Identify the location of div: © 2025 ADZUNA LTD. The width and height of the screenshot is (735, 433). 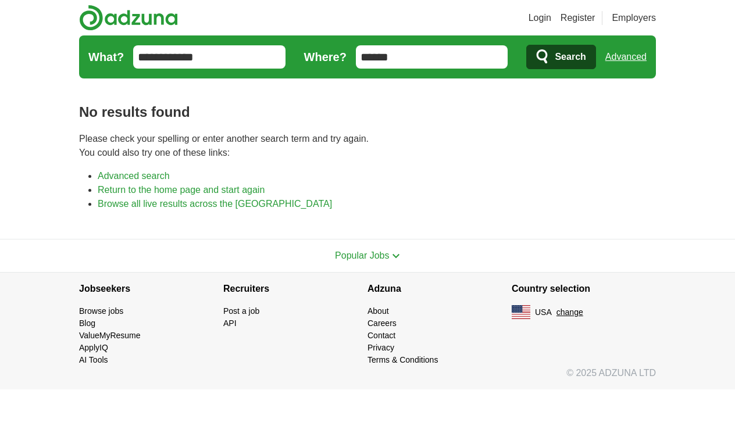
(368, 378).